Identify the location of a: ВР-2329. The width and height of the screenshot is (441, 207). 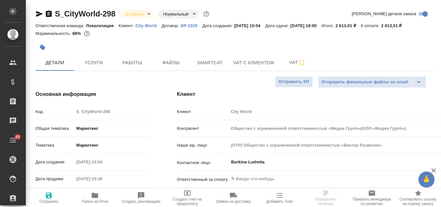
(191, 25).